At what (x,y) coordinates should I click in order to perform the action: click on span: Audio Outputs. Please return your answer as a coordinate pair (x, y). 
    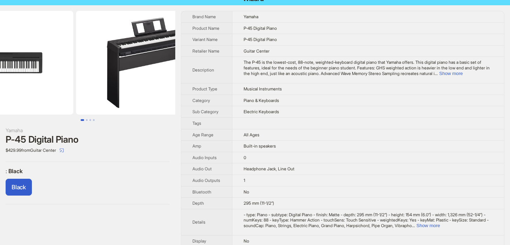
    Looking at the image, I should click on (206, 180).